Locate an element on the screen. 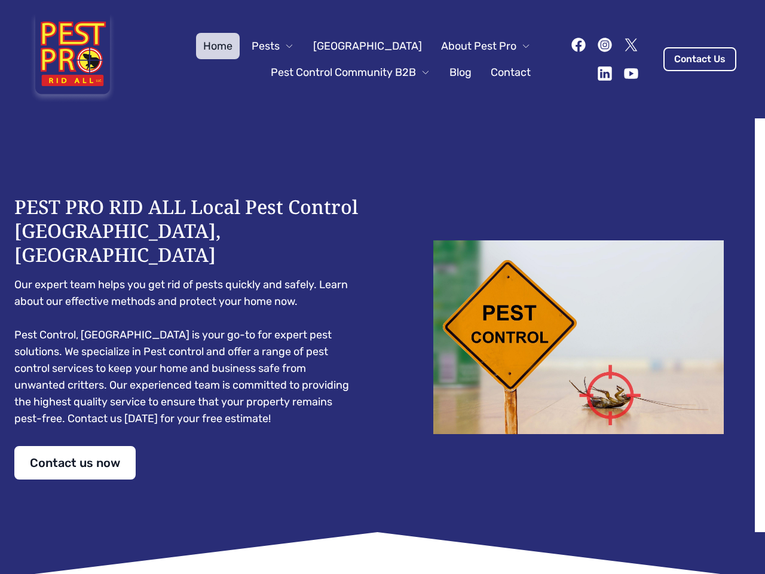 This screenshot has height=574, width=765. button: About Pest Pro is located at coordinates (486, 46).